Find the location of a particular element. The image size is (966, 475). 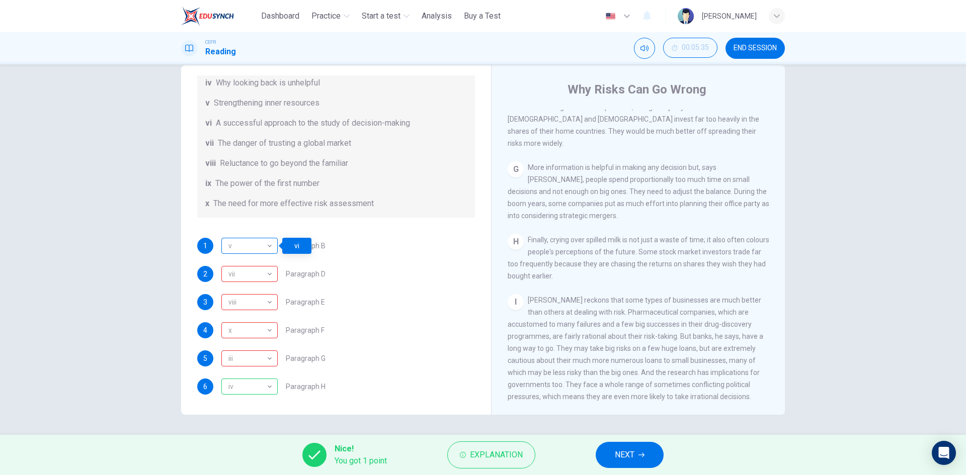

div: i is located at coordinates (249, 359).